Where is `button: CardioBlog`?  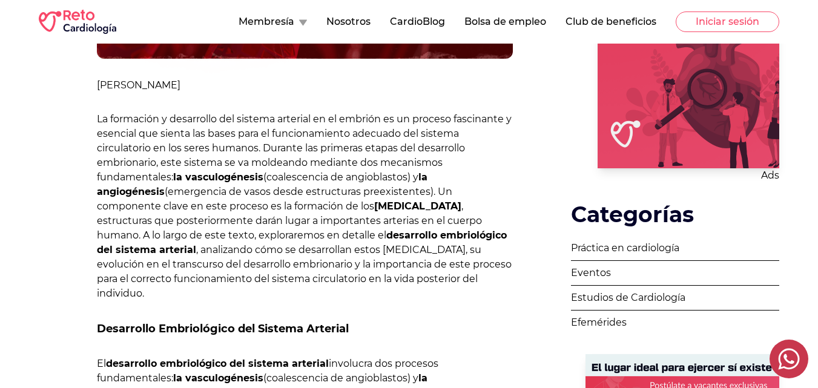
button: CardioBlog is located at coordinates (417, 22).